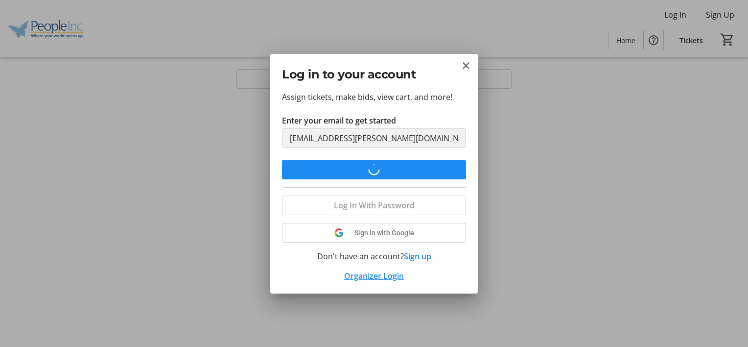  What do you see at coordinates (418, 256) in the screenshot?
I see `button: Sign up` at bounding box center [418, 256].